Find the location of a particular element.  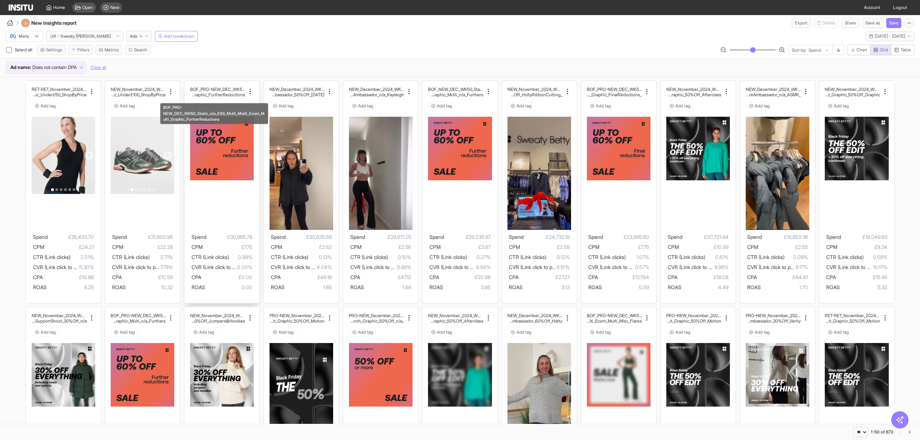

span: Table is located at coordinates (906, 50).